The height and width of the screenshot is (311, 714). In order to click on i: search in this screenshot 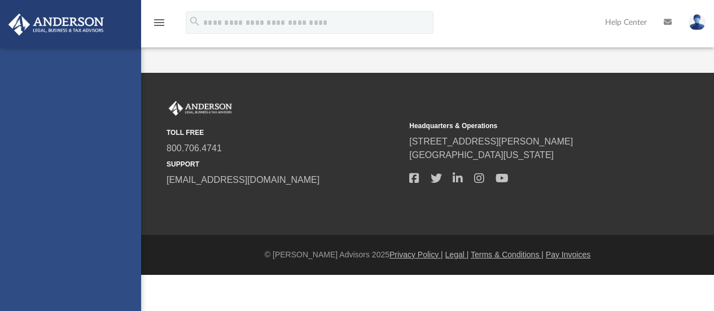, I will do `click(195, 21)`.